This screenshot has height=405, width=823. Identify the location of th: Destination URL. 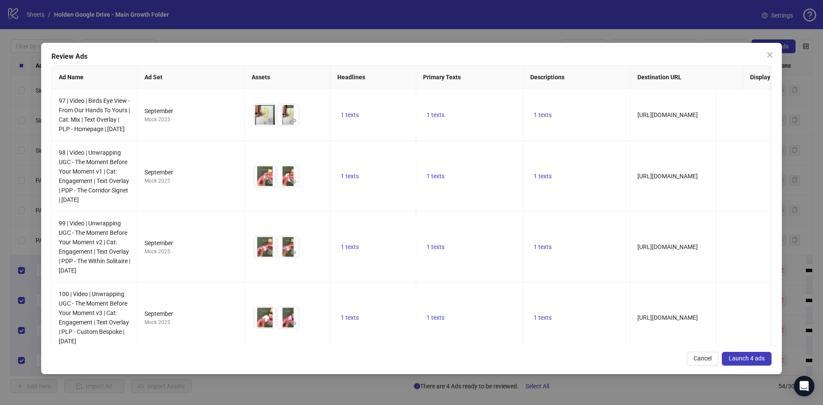
(687, 77).